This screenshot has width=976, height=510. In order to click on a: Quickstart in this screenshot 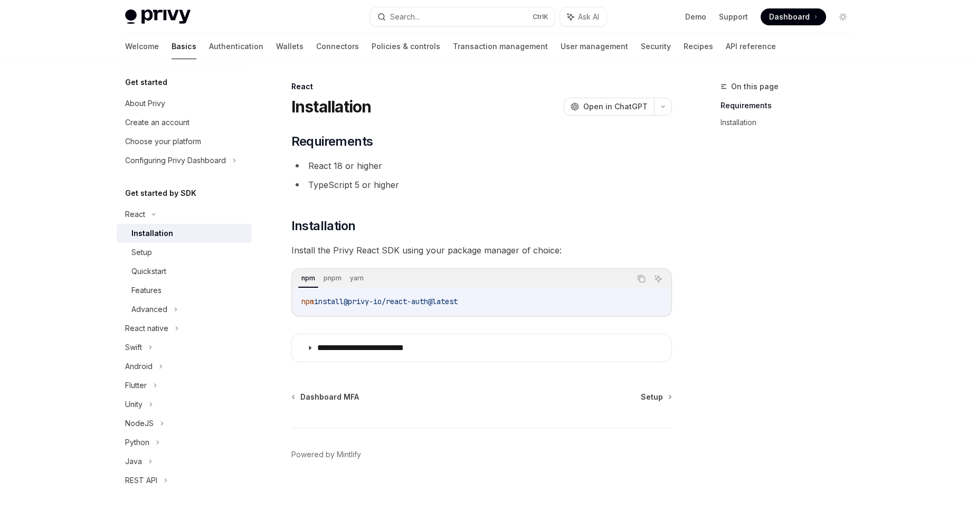, I will do `click(184, 271)`.